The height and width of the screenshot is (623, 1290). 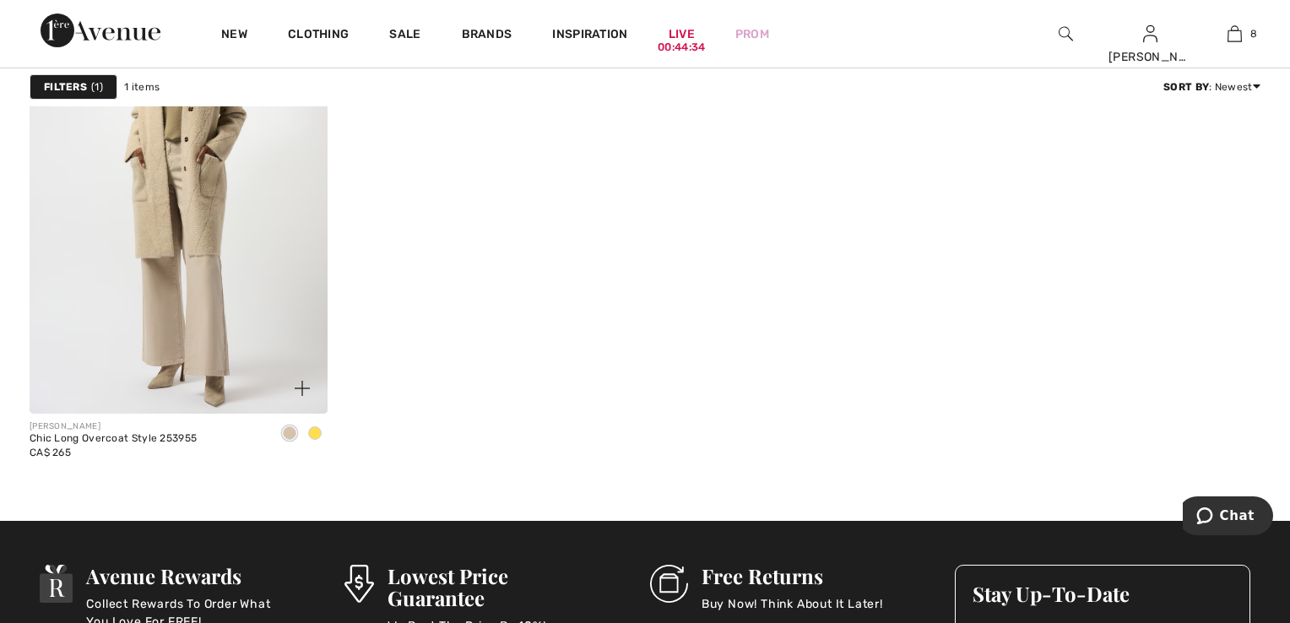 I want to click on img: My Info, so click(x=1150, y=34).